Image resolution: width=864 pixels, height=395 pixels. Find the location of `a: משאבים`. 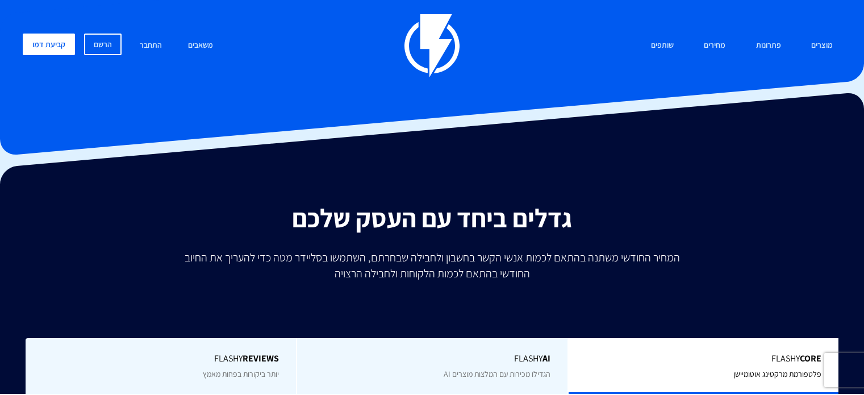

a: משאבים is located at coordinates (200, 45).